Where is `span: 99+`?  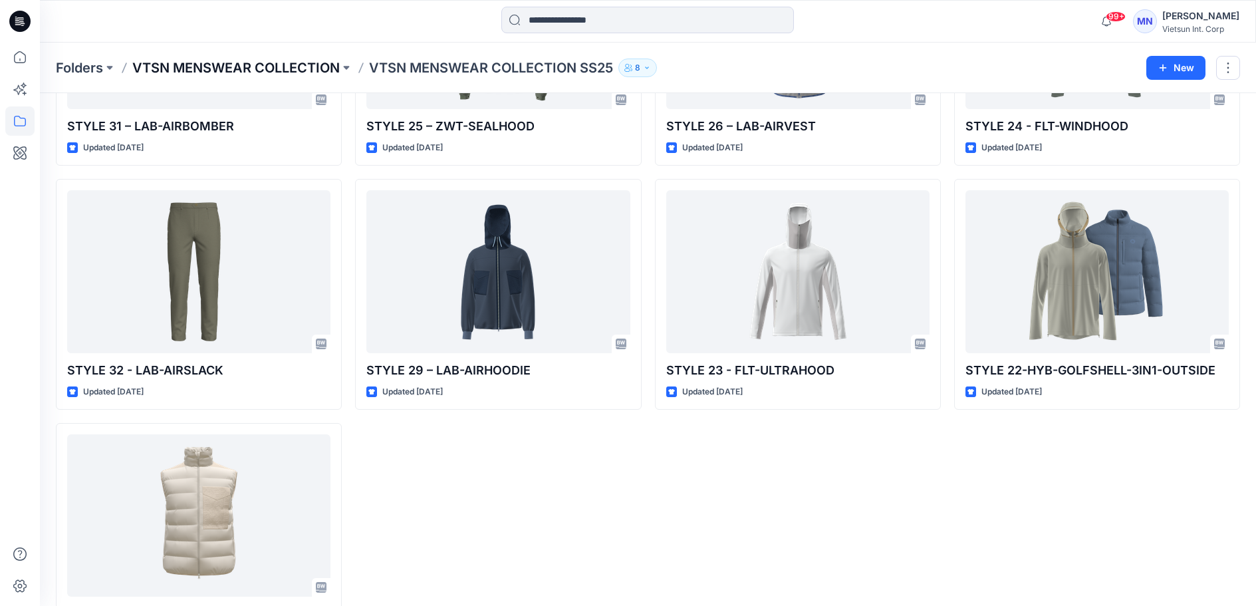 span: 99+ is located at coordinates (1116, 17).